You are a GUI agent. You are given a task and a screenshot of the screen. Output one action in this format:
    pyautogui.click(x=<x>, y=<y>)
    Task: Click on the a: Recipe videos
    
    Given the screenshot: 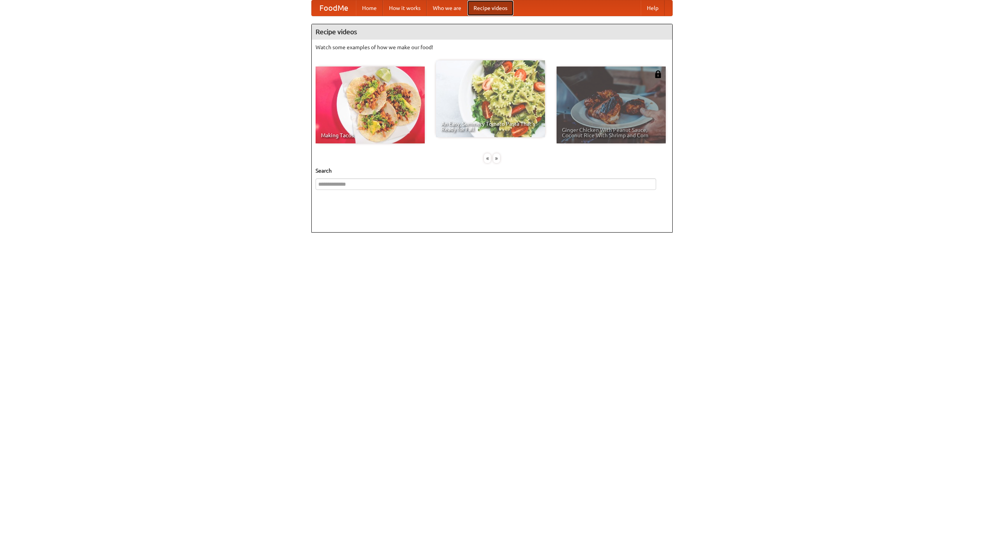 What is the action you would take?
    pyautogui.click(x=490, y=8)
    